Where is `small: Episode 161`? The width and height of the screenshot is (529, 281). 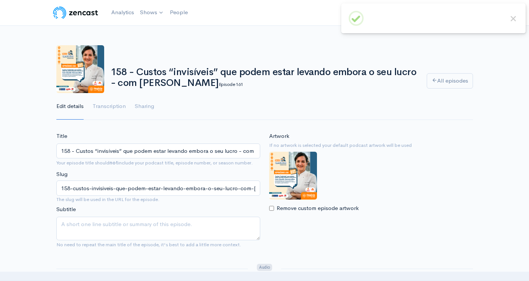 small: Episode 161 is located at coordinates (231, 84).